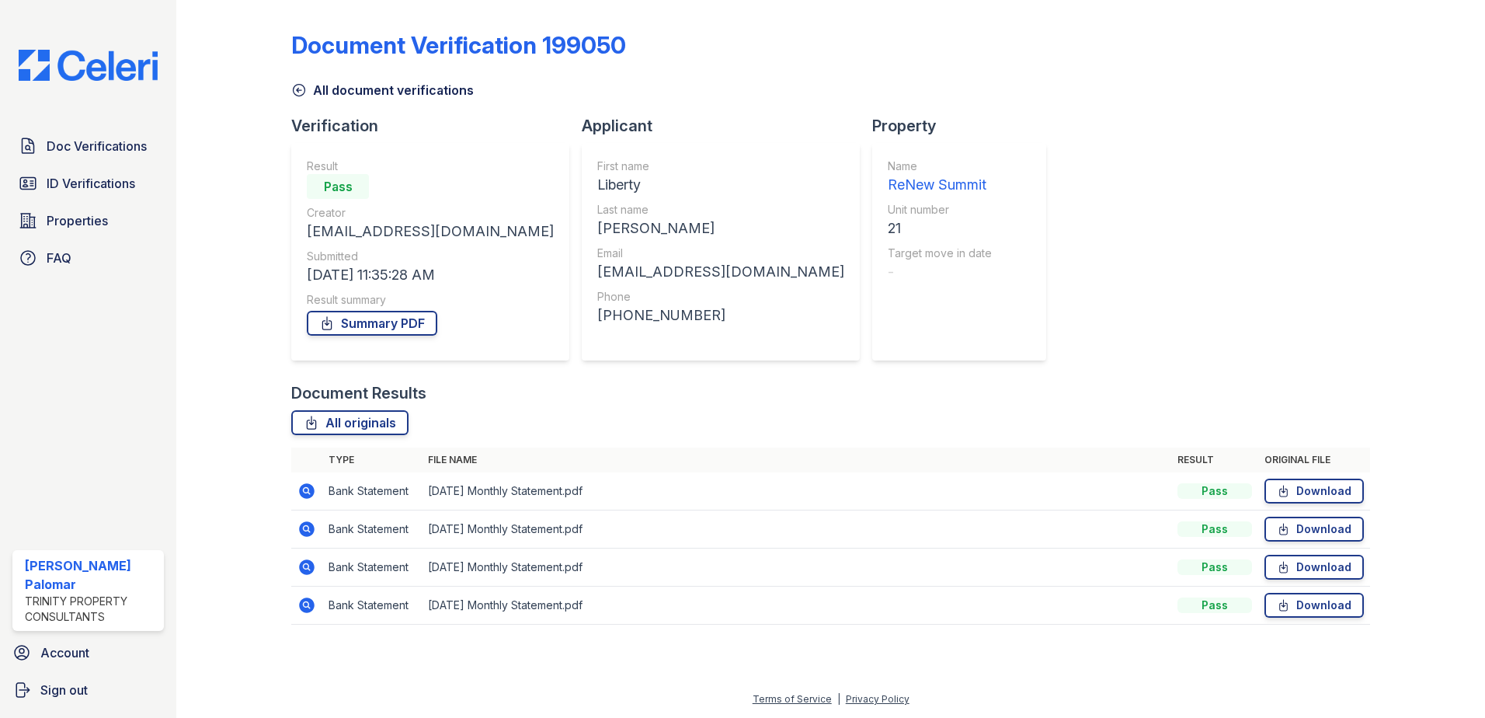 This screenshot has height=718, width=1485. What do you see at coordinates (940, 185) in the screenshot?
I see `div: ReNew Summit` at bounding box center [940, 185].